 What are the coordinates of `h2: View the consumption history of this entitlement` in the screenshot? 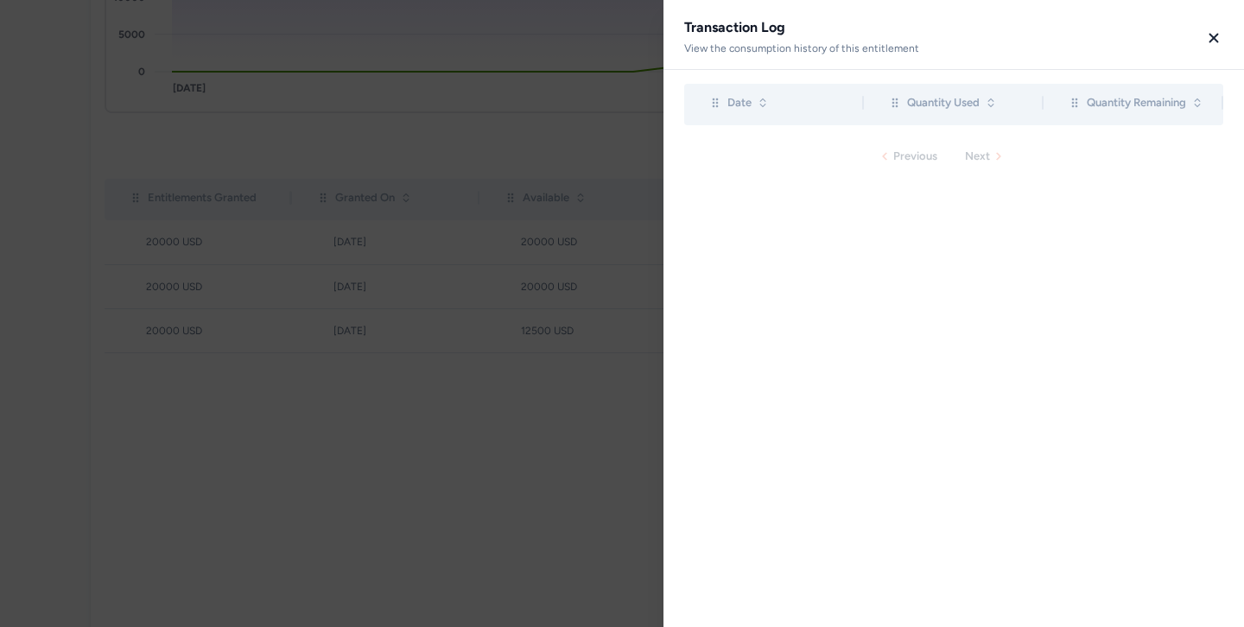 It's located at (802, 48).